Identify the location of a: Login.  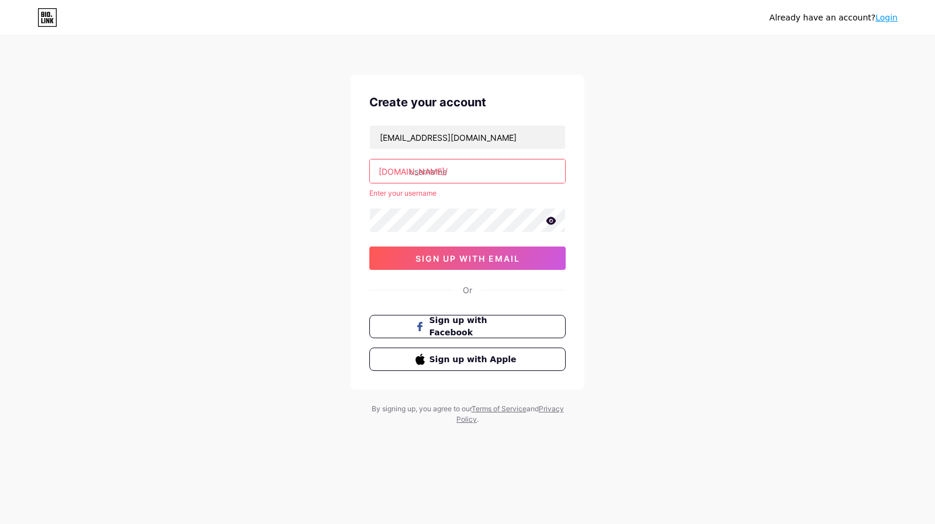
(886, 18).